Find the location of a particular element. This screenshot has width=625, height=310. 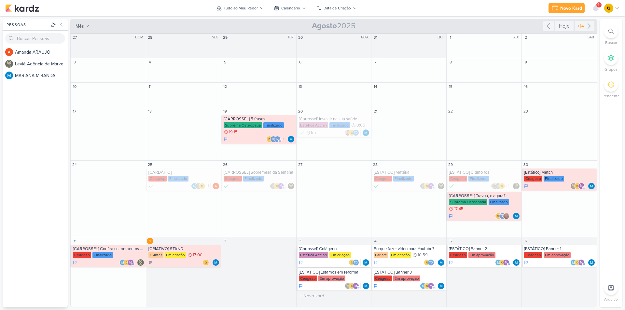

div: Colaboradores: Sarah Violante, Leviê Agência de Marketing Digital, IDBOX - Agência de Design, mle... is located at coordinates (501, 186).